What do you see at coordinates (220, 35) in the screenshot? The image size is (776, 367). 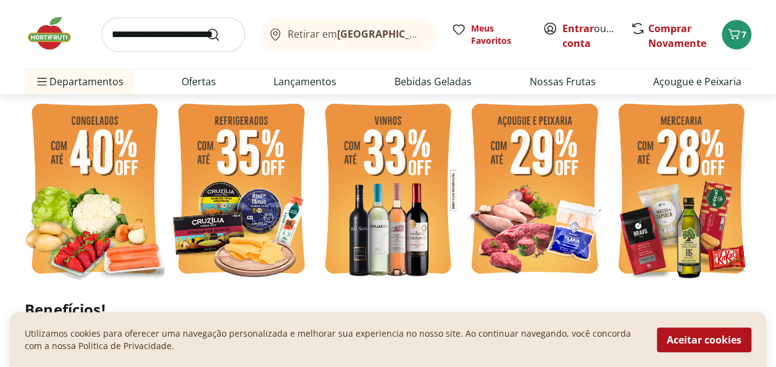 I see `button: Submit Search` at bounding box center [220, 35].